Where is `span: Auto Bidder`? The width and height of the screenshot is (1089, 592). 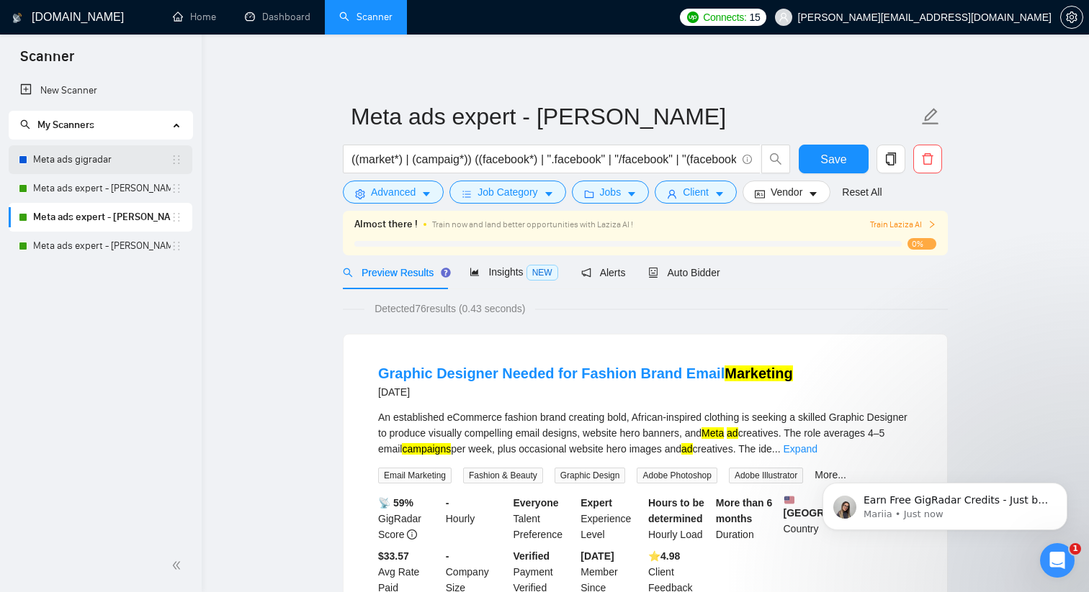
span: Auto Bidder is located at coordinates (683, 273).